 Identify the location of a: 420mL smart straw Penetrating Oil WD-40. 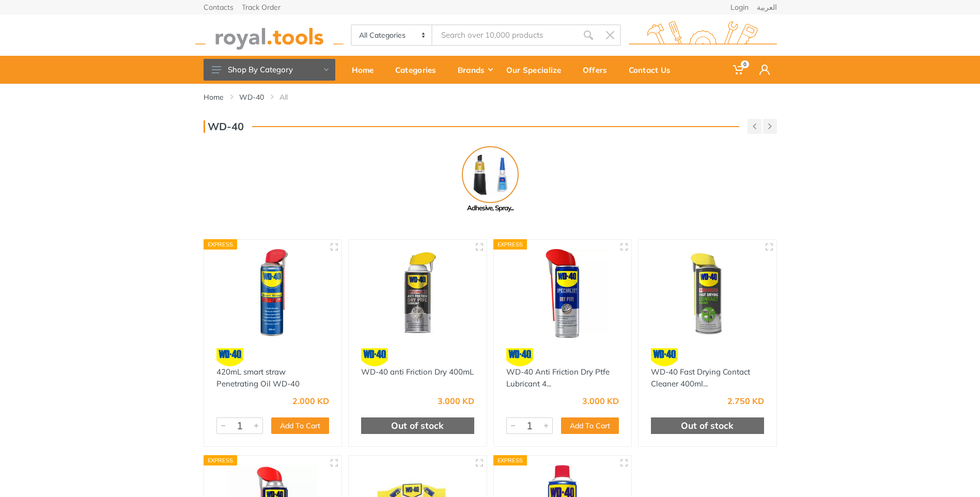
(258, 378).